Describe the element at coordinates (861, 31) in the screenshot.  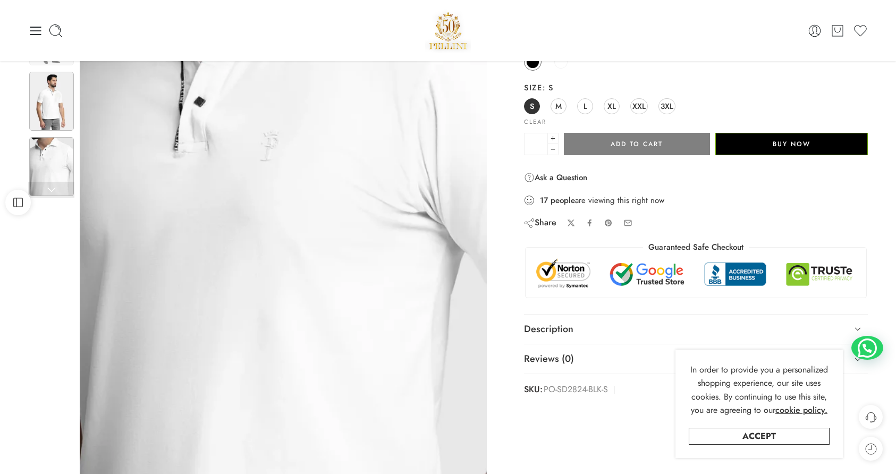
I see `a: Wishlist` at that location.